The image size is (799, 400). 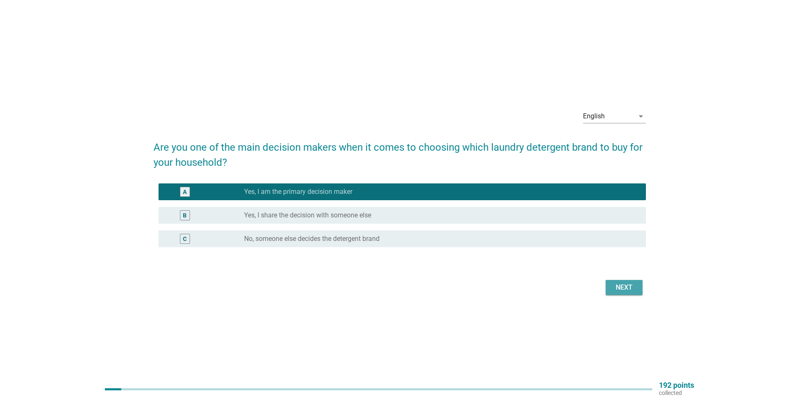 What do you see at coordinates (624, 287) in the screenshot?
I see `div: Next` at bounding box center [624, 287].